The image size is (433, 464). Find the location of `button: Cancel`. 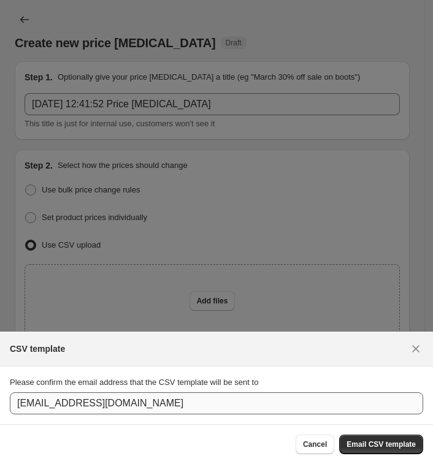

button: Cancel is located at coordinates (314, 444).